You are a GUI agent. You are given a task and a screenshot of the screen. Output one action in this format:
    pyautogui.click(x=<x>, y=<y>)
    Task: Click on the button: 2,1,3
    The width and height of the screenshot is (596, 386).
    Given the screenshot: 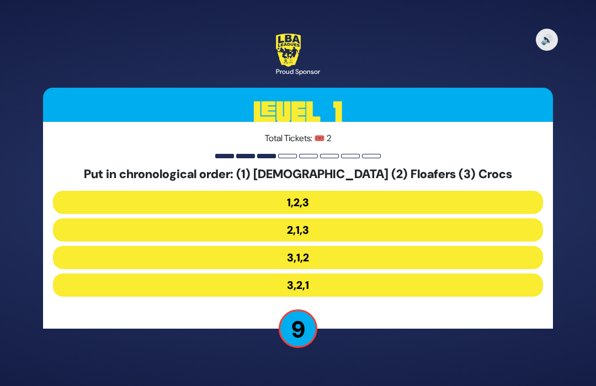 What is the action you would take?
    pyautogui.click(x=298, y=230)
    